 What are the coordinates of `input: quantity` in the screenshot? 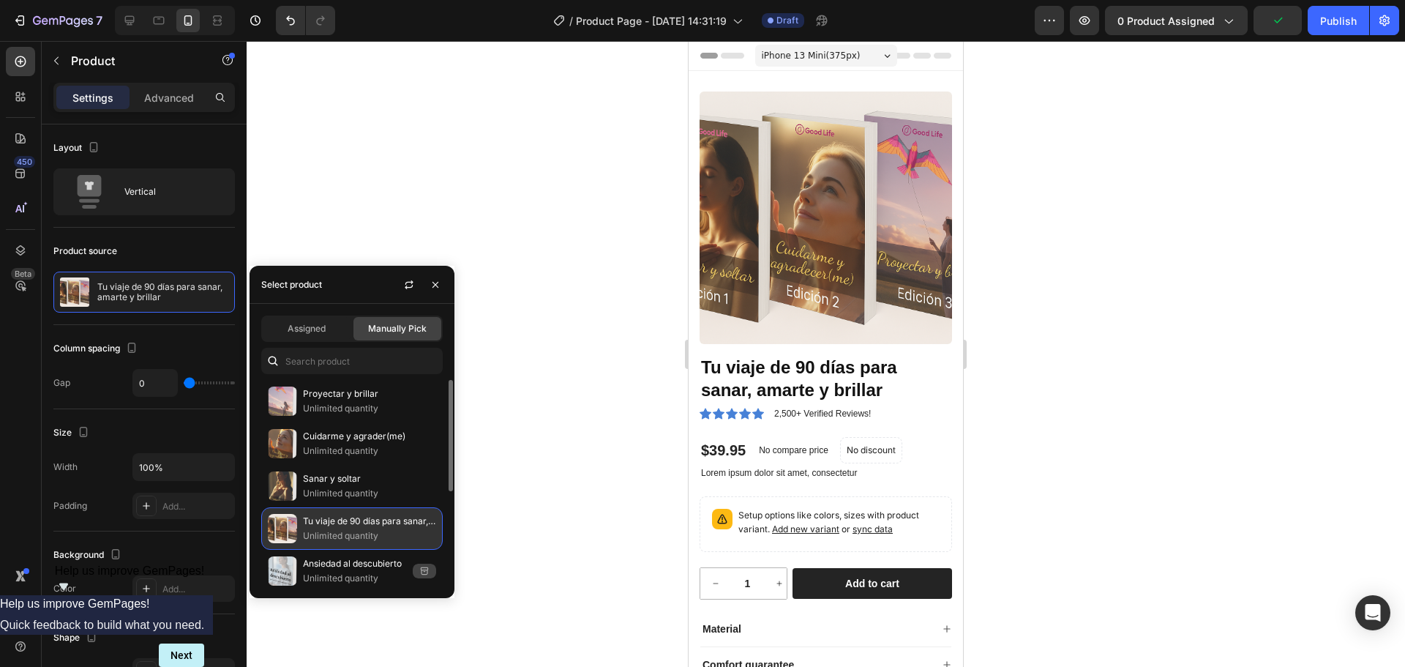 It's located at (59, 542).